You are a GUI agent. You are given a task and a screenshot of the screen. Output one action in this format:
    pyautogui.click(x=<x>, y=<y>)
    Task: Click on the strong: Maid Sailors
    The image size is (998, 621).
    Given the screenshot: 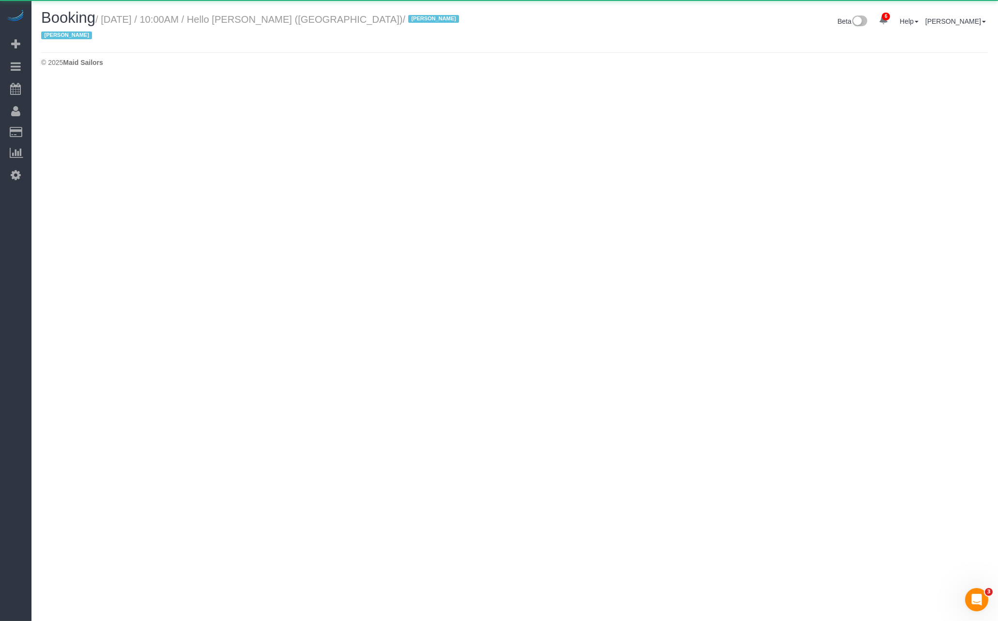 What is the action you would take?
    pyautogui.click(x=83, y=62)
    